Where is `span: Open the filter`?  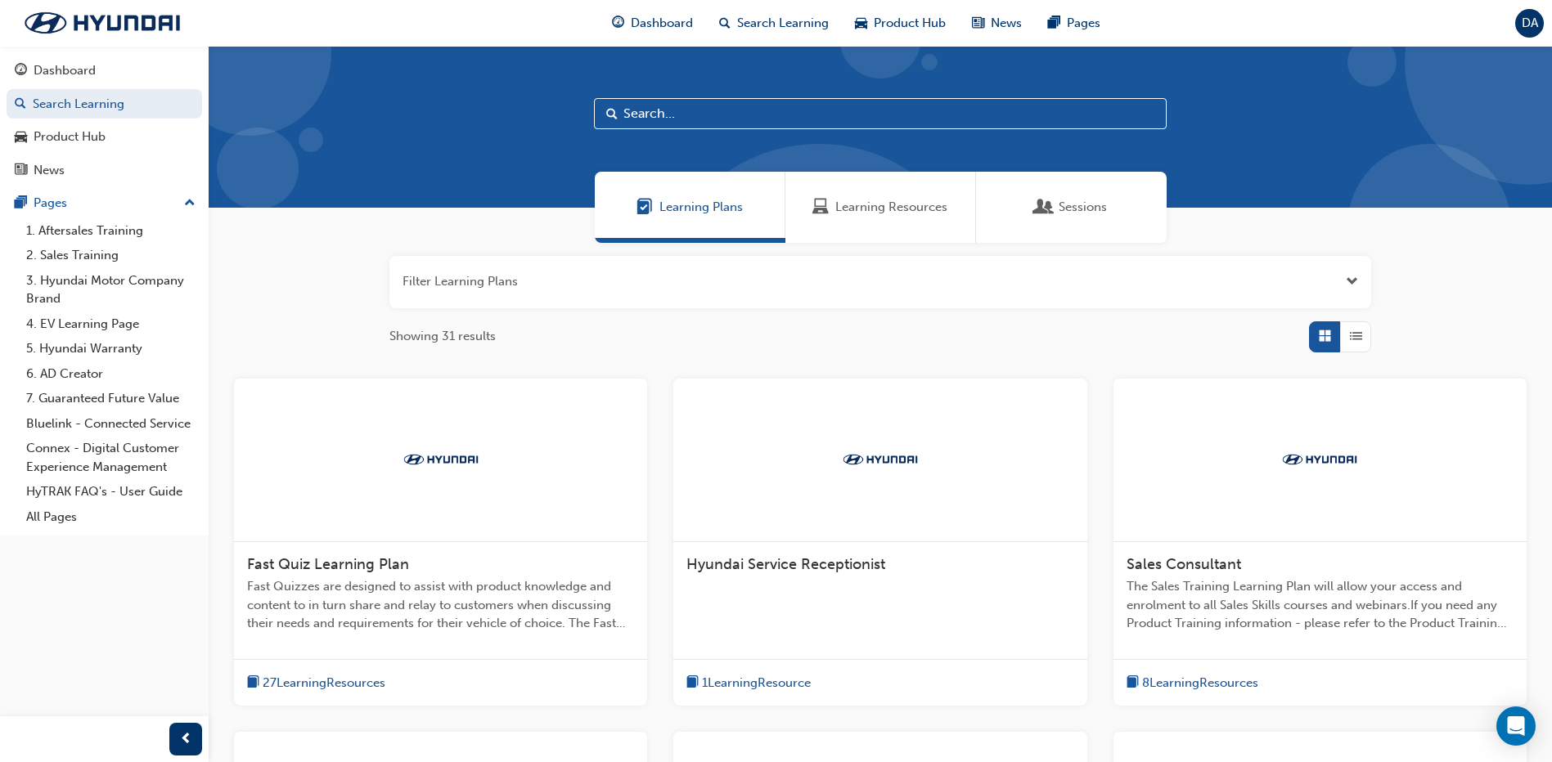 span: Open the filter is located at coordinates (1351, 281).